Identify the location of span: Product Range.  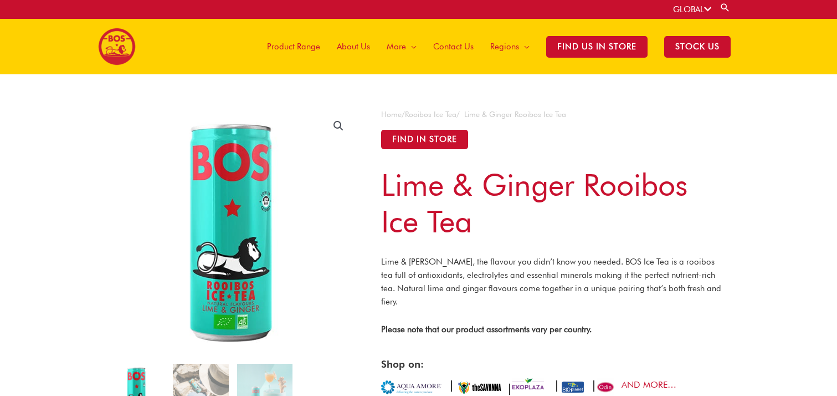
(294, 47).